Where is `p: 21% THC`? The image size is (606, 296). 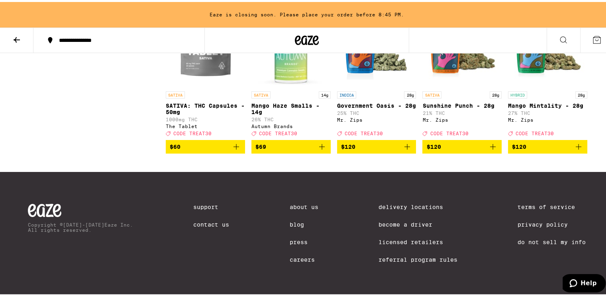 p: 21% THC is located at coordinates (462, 111).